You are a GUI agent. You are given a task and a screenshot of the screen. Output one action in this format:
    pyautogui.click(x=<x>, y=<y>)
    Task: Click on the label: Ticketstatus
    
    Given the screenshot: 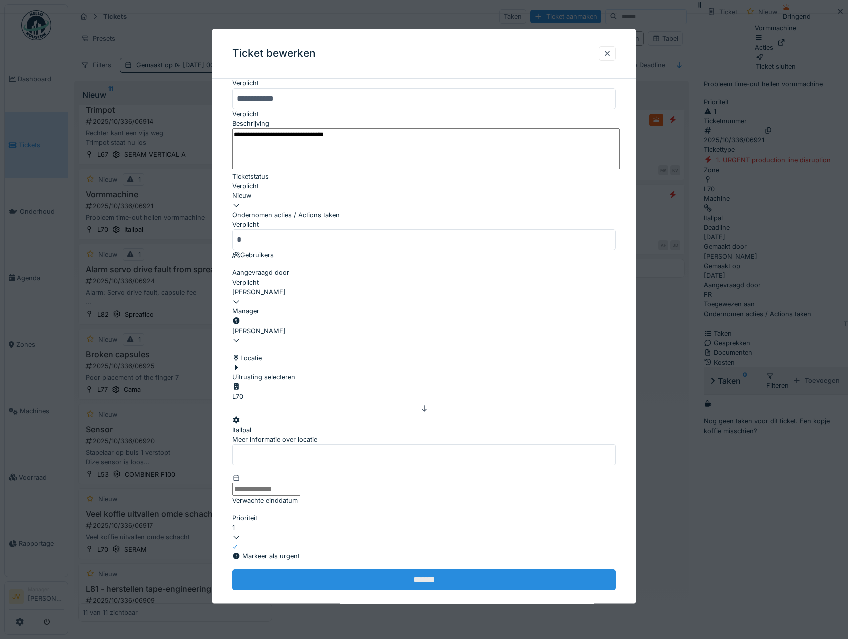 What is the action you would take?
    pyautogui.click(x=250, y=176)
    